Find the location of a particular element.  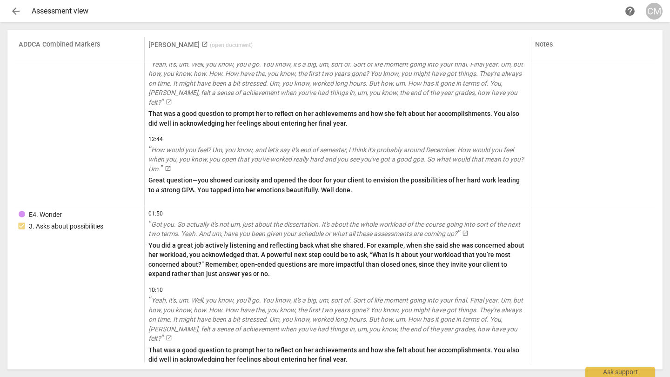

span: ( open document ) is located at coordinates (231, 45).